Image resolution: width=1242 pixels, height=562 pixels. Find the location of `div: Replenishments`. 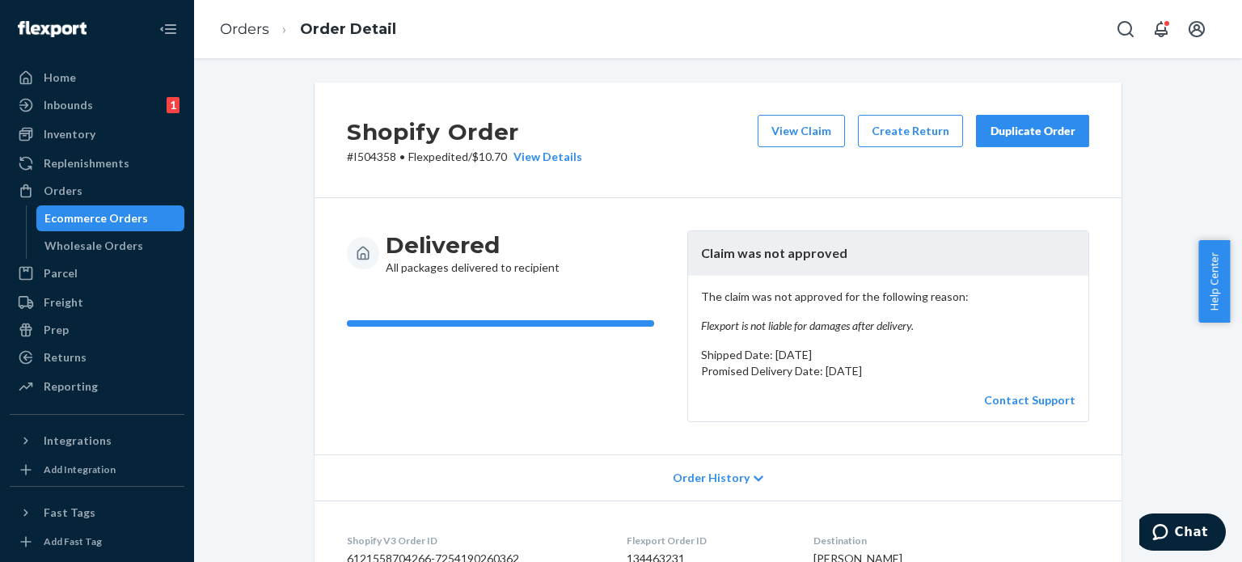

div: Replenishments is located at coordinates (87, 163).